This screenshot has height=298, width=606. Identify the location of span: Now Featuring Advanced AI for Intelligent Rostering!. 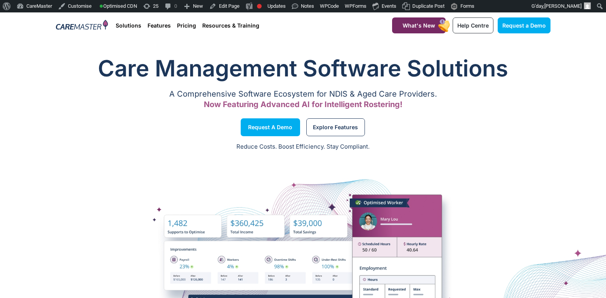
(303, 104).